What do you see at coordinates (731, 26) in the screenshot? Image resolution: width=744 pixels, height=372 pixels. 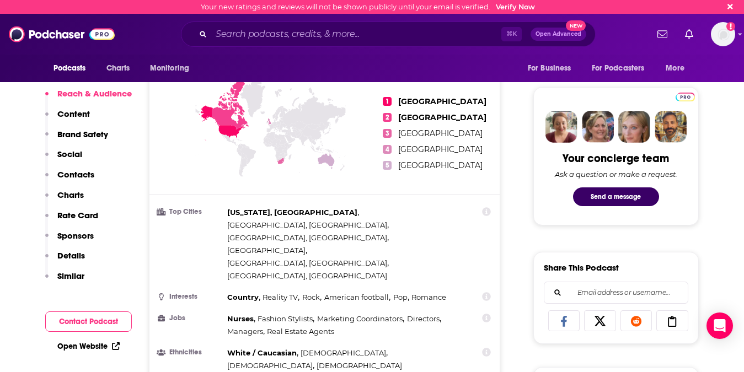 I see `svg: Email not verified` at bounding box center [731, 26].